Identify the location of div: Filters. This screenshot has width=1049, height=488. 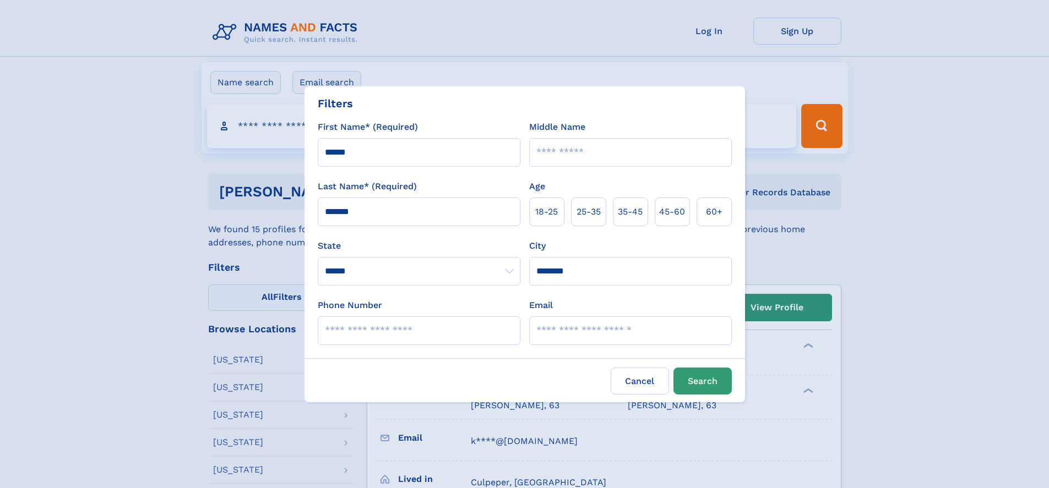
(335, 104).